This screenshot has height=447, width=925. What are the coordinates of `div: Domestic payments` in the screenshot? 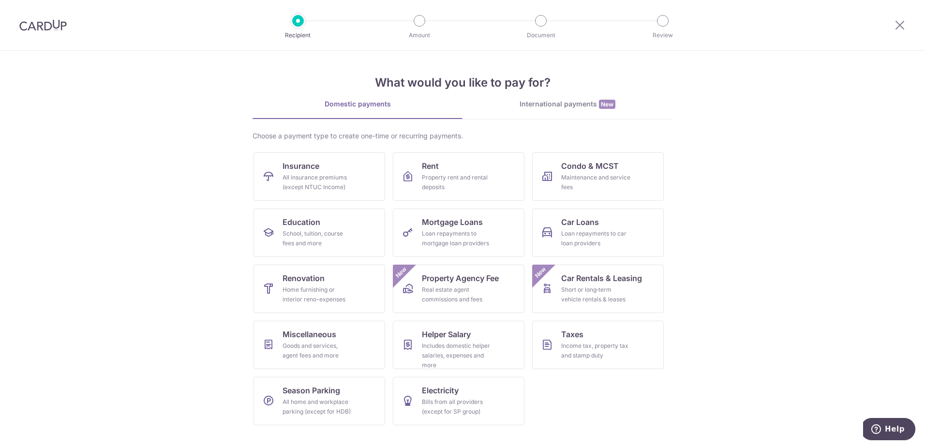 It's located at (357, 104).